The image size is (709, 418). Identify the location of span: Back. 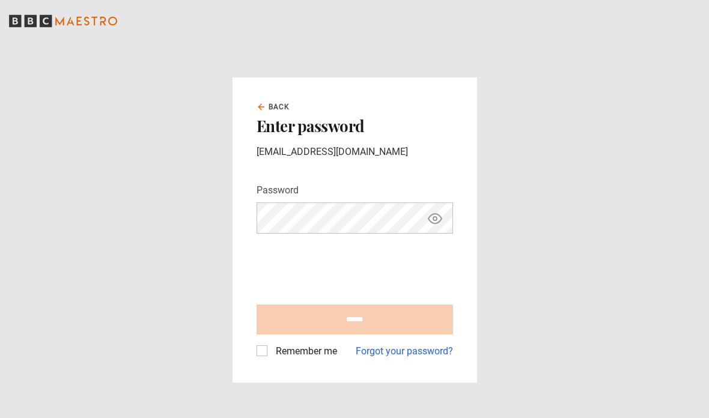
(279, 107).